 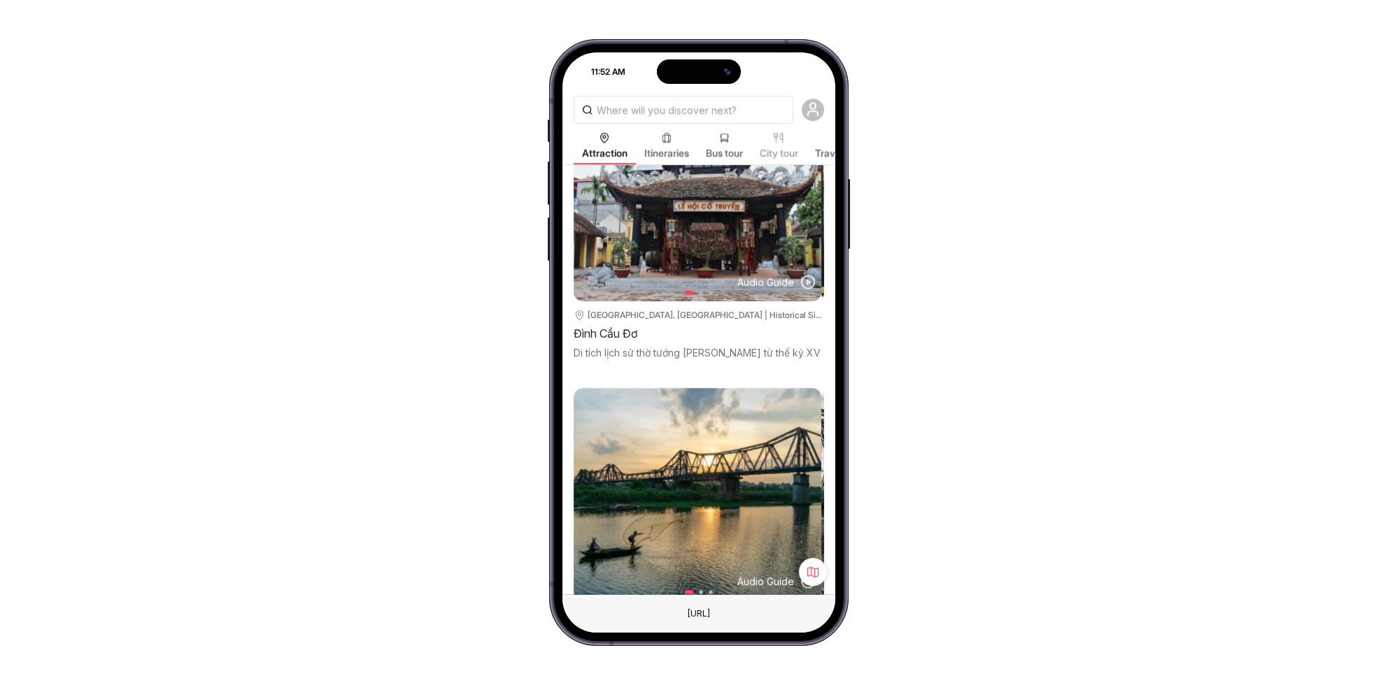 I want to click on img: https://cdn3.clik.vn/clikhub/prod/storage/HZWWZ6DLDCE9/poi_image_17350_C4KVZ6DLDCE9_large.jpg, so click(x=697, y=195).